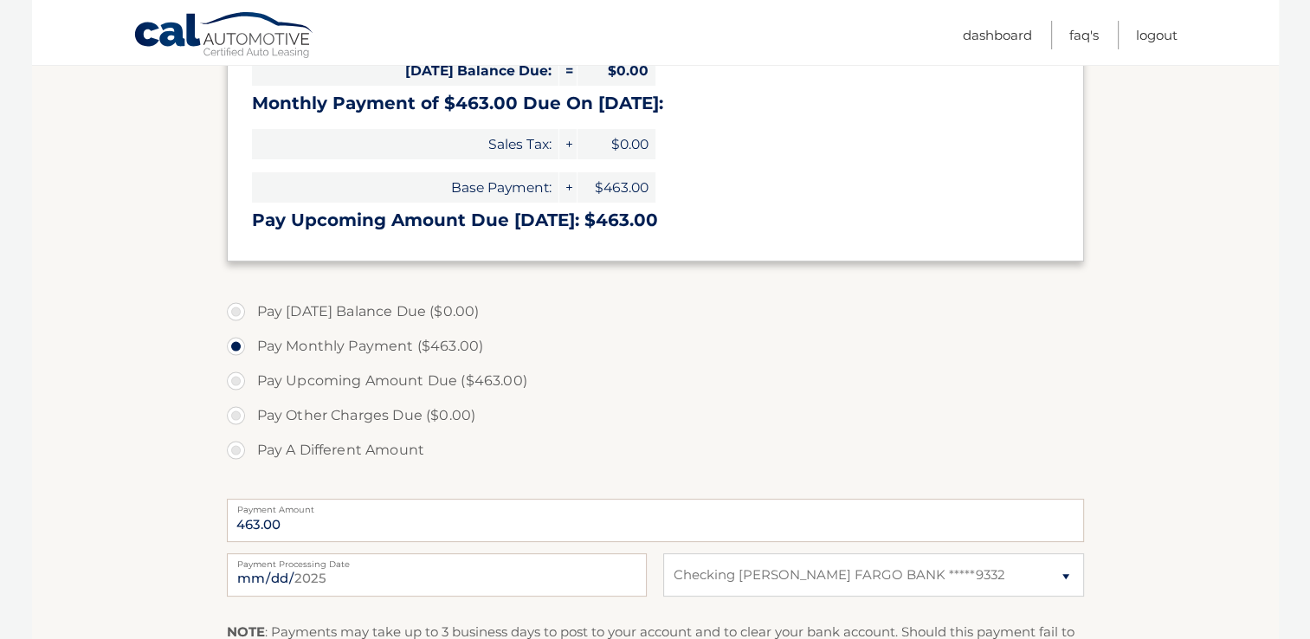 The image size is (1310, 639). I want to click on span: $463.00, so click(616, 187).